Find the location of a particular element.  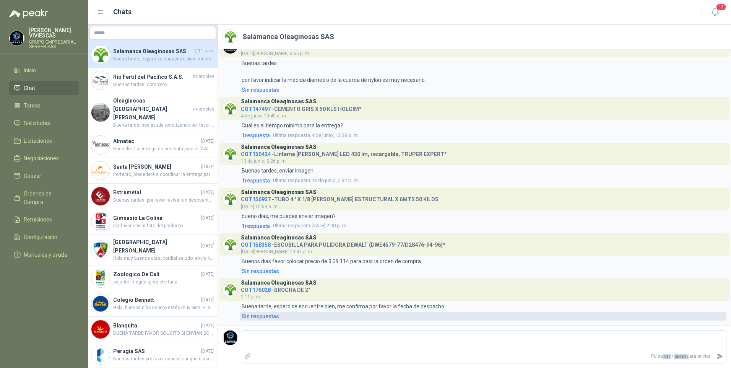

span: Órdenes de Compra is located at coordinates (47, 198).